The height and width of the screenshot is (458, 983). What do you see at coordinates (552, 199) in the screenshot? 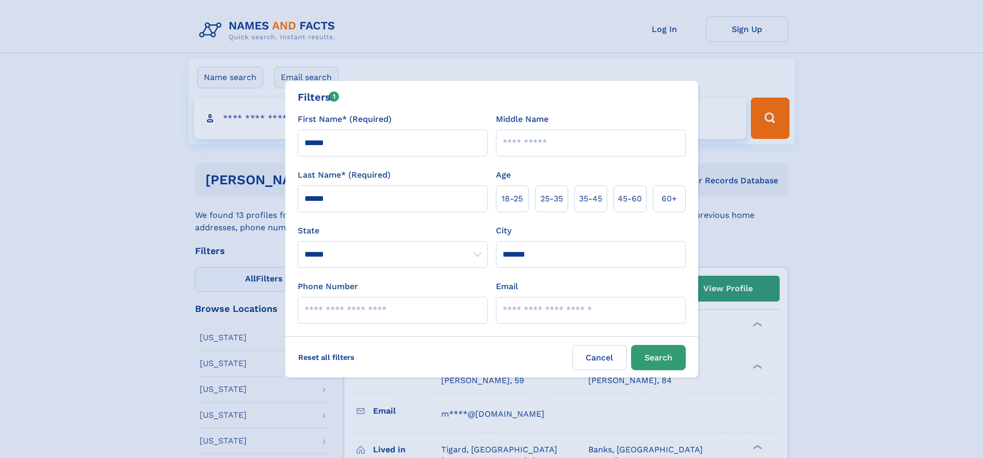
I see `span: 25‑35` at bounding box center [552, 199].